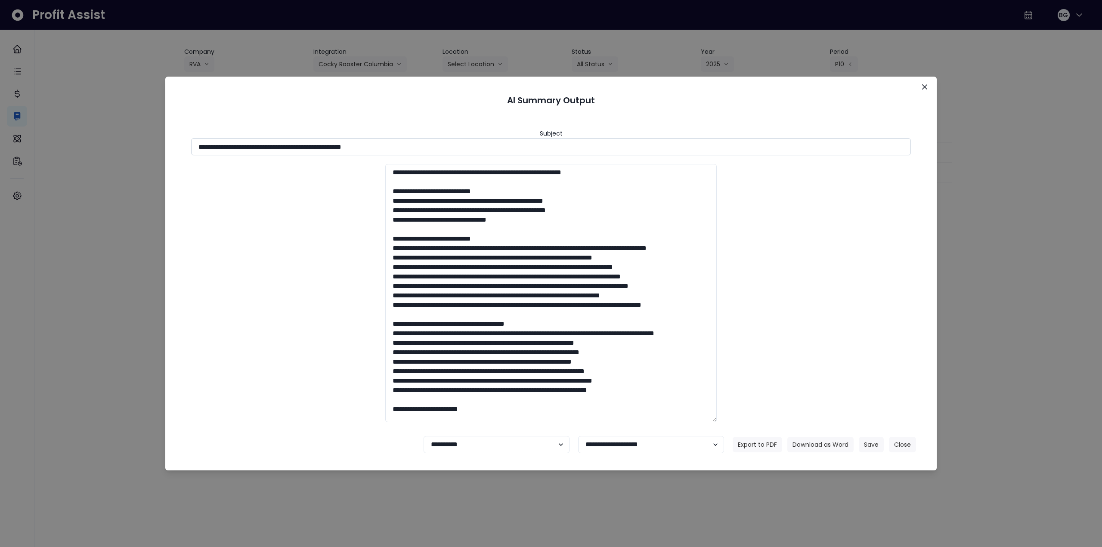  Describe the element at coordinates (757, 444) in the screenshot. I see `button: Export to PDF` at that location.